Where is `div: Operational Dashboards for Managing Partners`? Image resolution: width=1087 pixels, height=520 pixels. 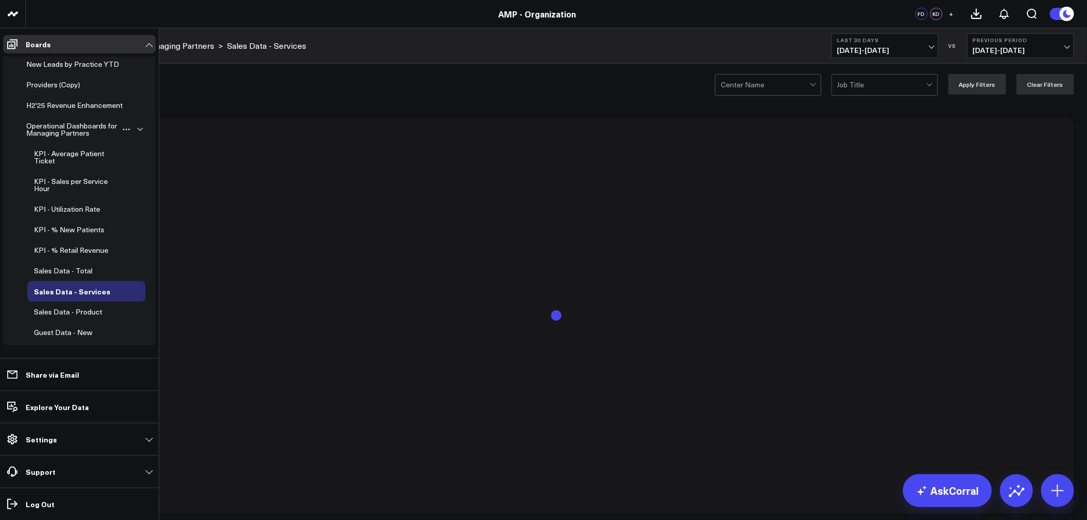 div: Operational Dashboards for Managing Partners is located at coordinates (72, 129).